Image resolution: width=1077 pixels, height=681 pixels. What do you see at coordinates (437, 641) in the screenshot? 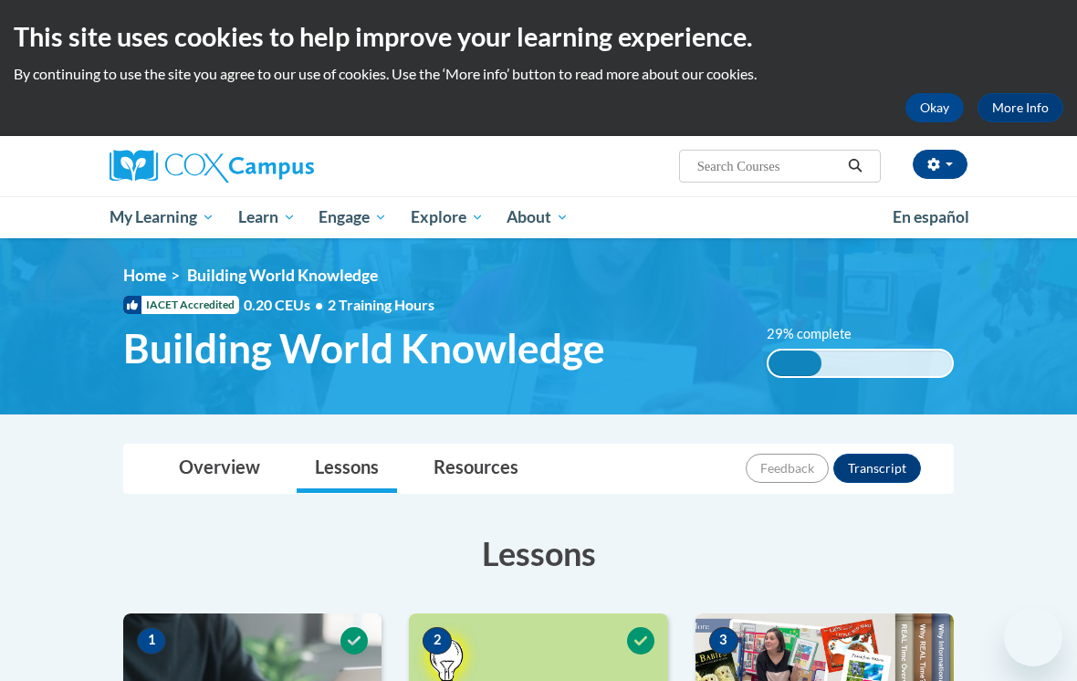
I see `span: 2` at bounding box center [437, 641].